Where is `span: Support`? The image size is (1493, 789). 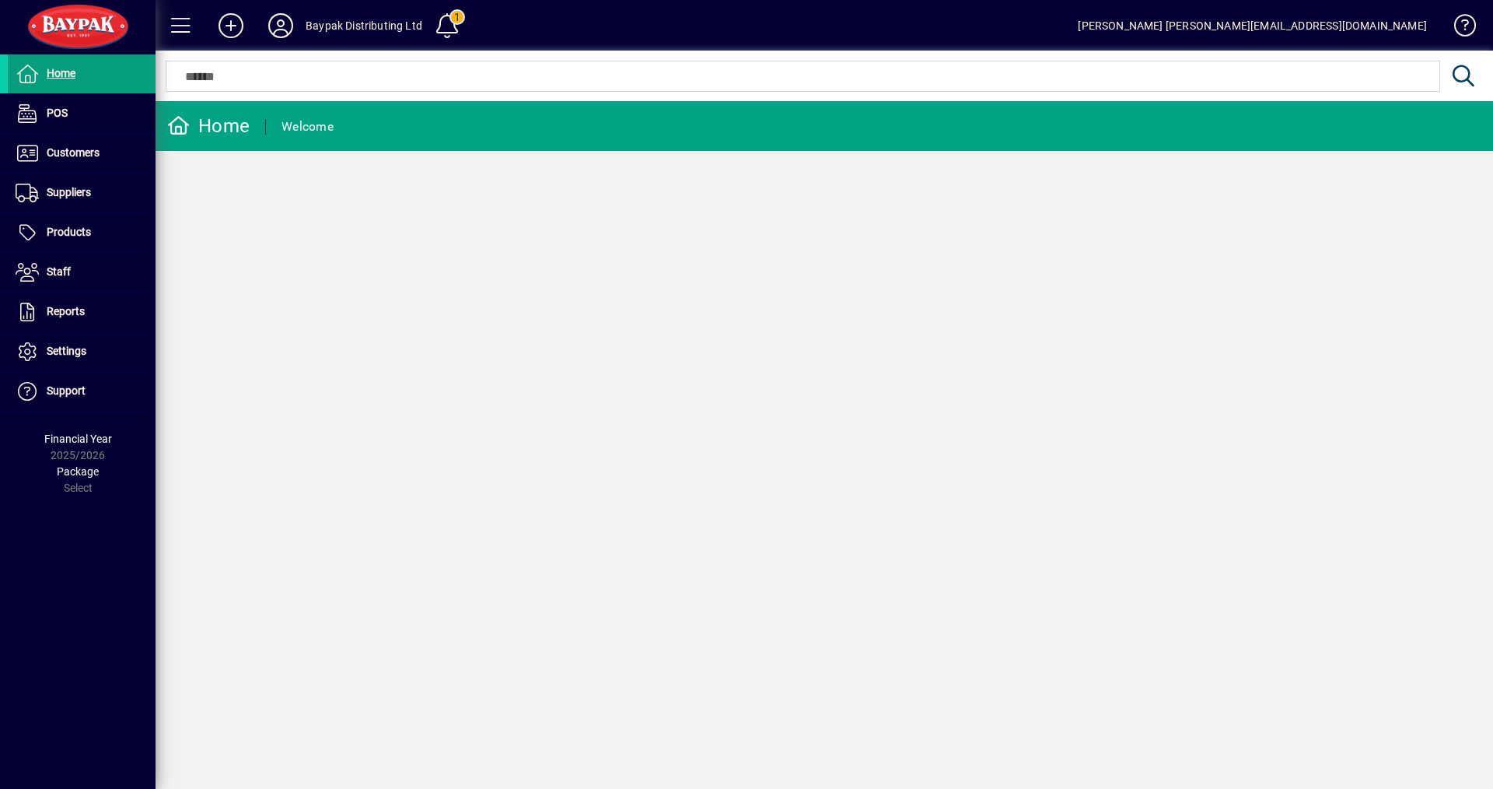
span: Support is located at coordinates (66, 390).